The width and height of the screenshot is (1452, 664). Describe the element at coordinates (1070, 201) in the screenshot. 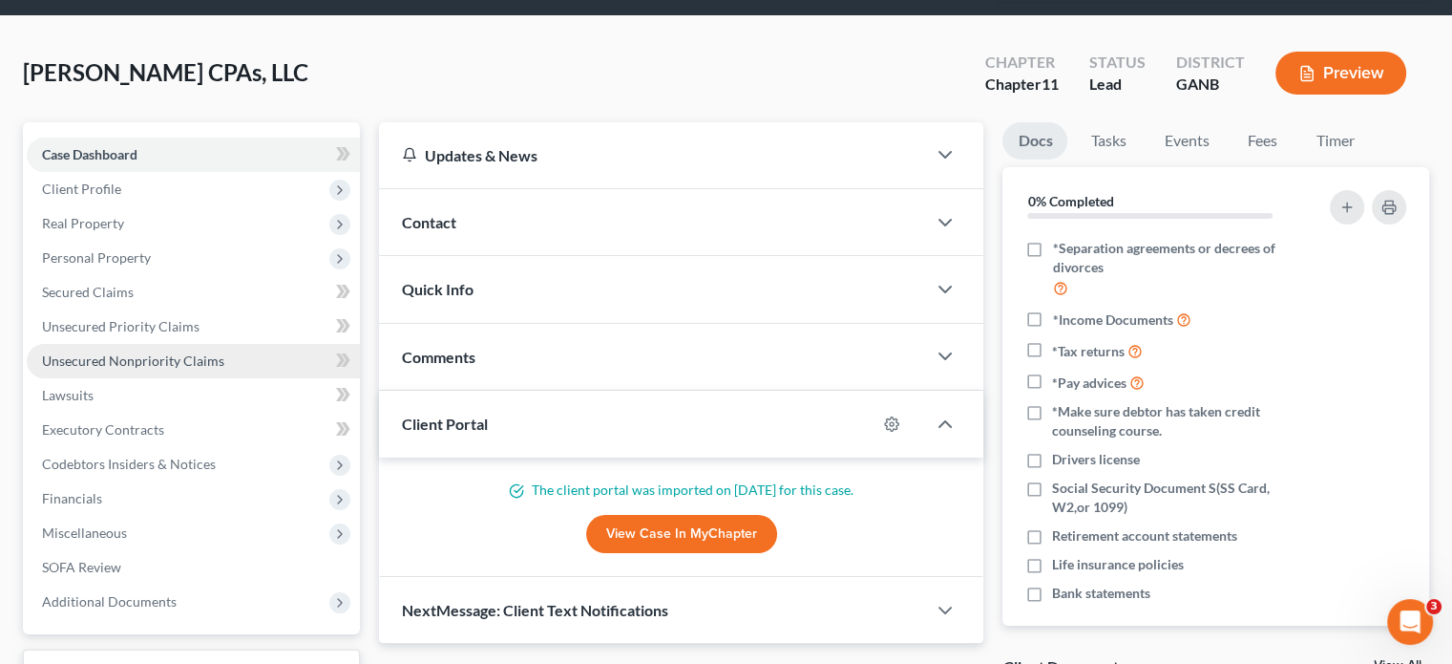

I see `strong: 0% Completed` at that location.